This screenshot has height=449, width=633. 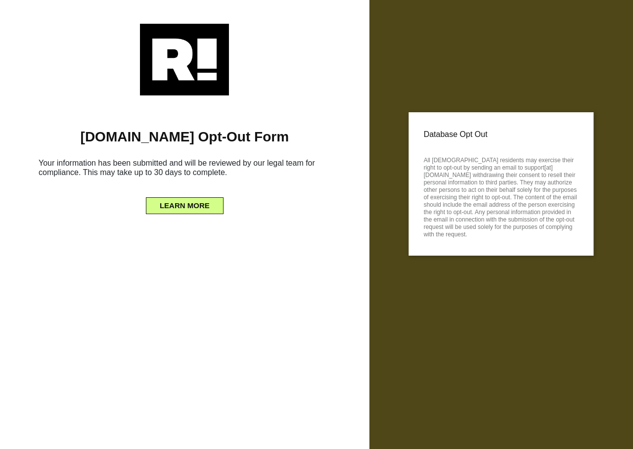 I want to click on img: Retention.com, so click(x=184, y=59).